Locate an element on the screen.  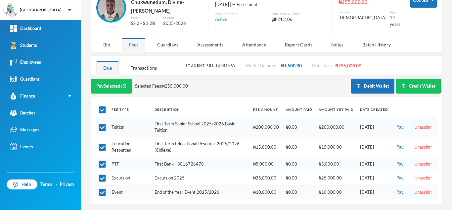
div: Messages is located at coordinates (24, 129).